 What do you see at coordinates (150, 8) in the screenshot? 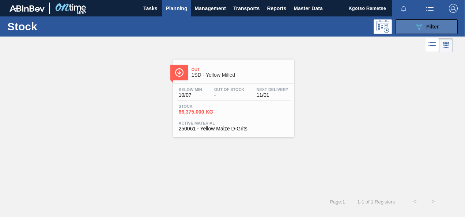
I see `span: Tasks` at bounding box center [150, 8].